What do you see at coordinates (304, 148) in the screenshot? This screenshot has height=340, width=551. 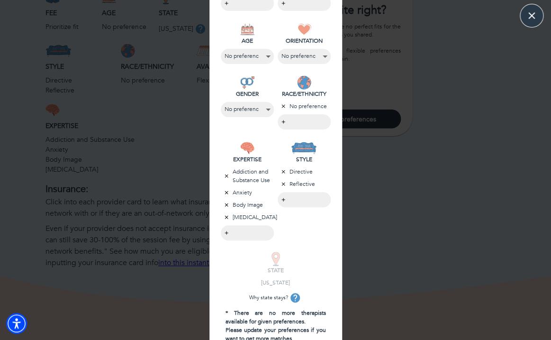 I see `img: STYLE` at bounding box center [304, 148].